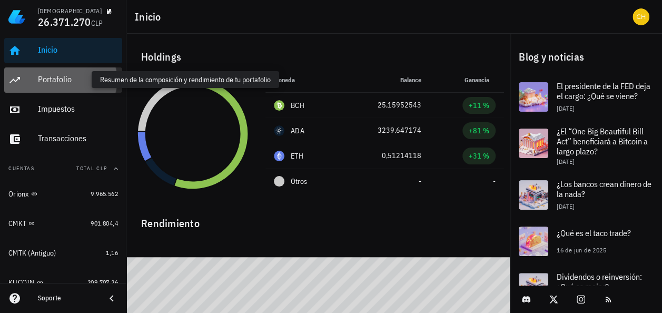  What do you see at coordinates (318, 57) in the screenshot?
I see `div: Holdings` at bounding box center [318, 57].